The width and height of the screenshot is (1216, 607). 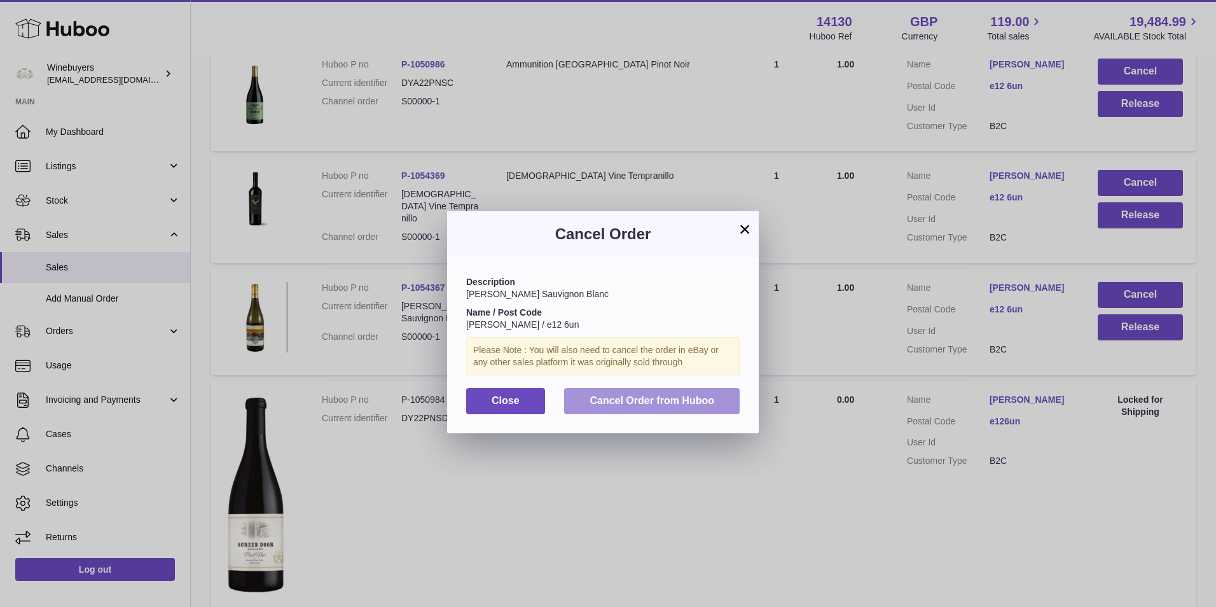 What do you see at coordinates (506, 401) in the screenshot?
I see `button: Close` at bounding box center [506, 401].